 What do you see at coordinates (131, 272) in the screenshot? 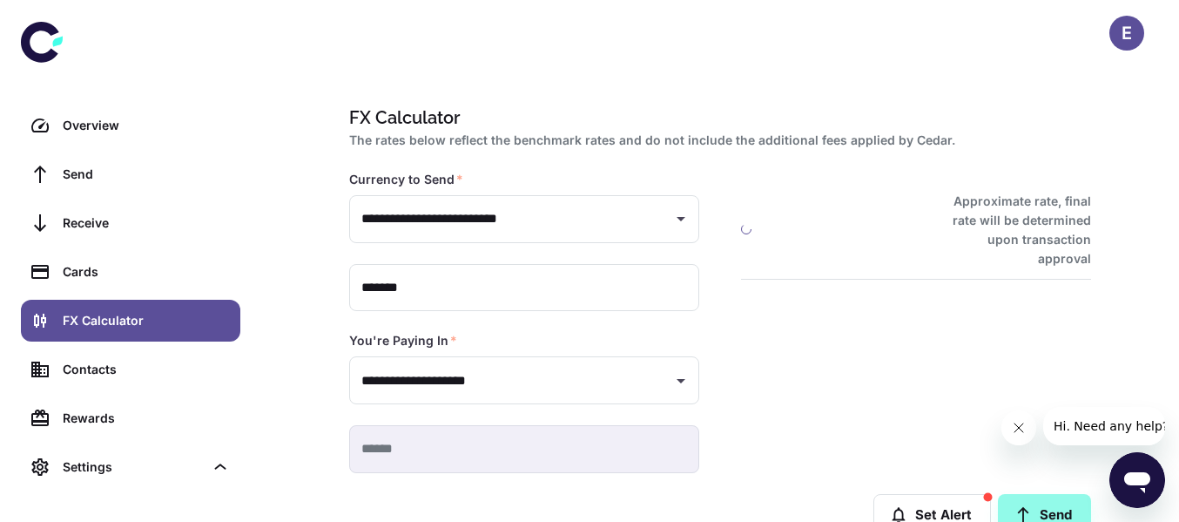
I see `a: Cards` at bounding box center [131, 272].